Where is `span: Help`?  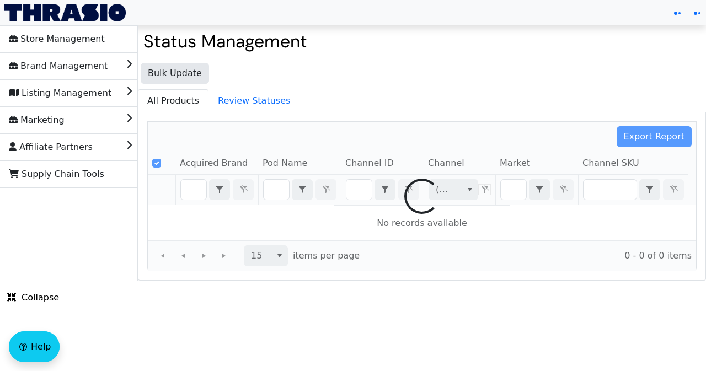 span: Help is located at coordinates (41, 347).